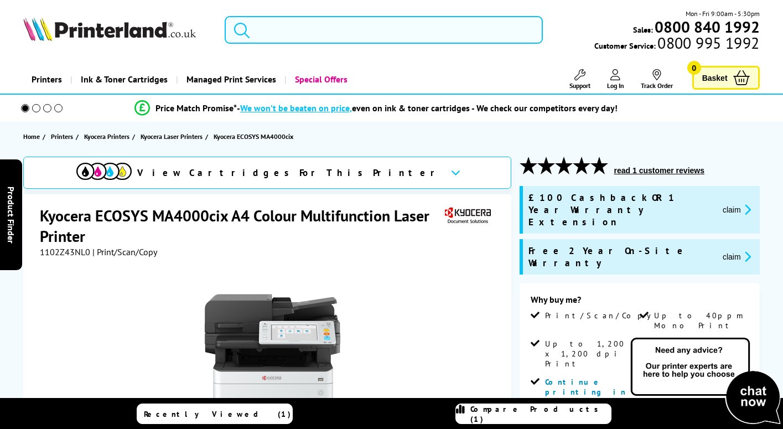  I want to click on a: Printerland Logo, so click(117, 30).